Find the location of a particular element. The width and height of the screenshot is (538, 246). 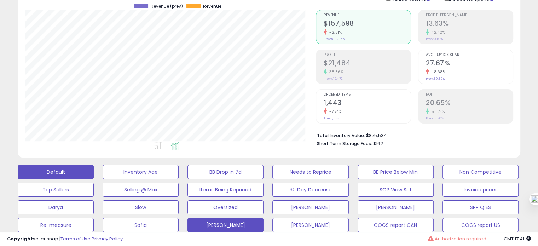

button: Darya is located at coordinates (56, 207).